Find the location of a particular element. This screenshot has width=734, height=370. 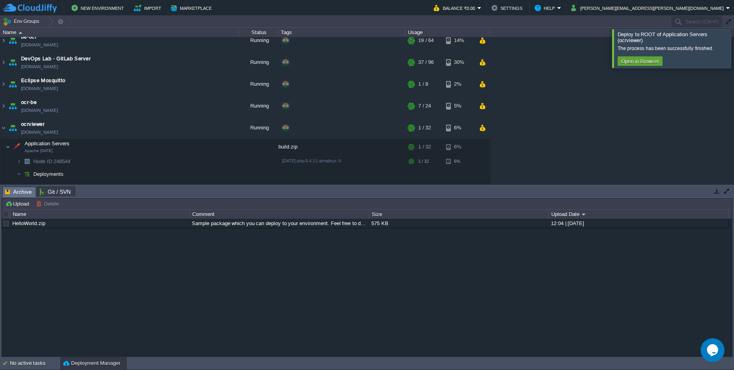

div: Usage is located at coordinates (447, 32).